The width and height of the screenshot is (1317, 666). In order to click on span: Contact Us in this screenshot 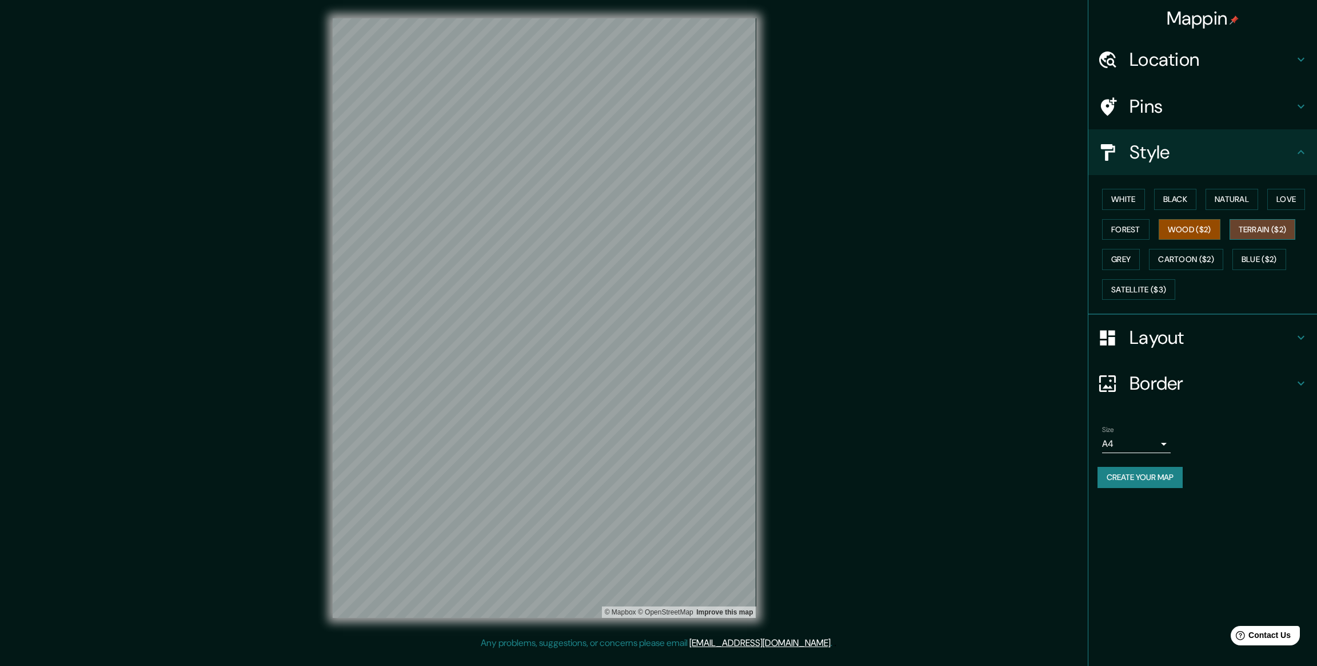, I will do `click(54, 14)`.